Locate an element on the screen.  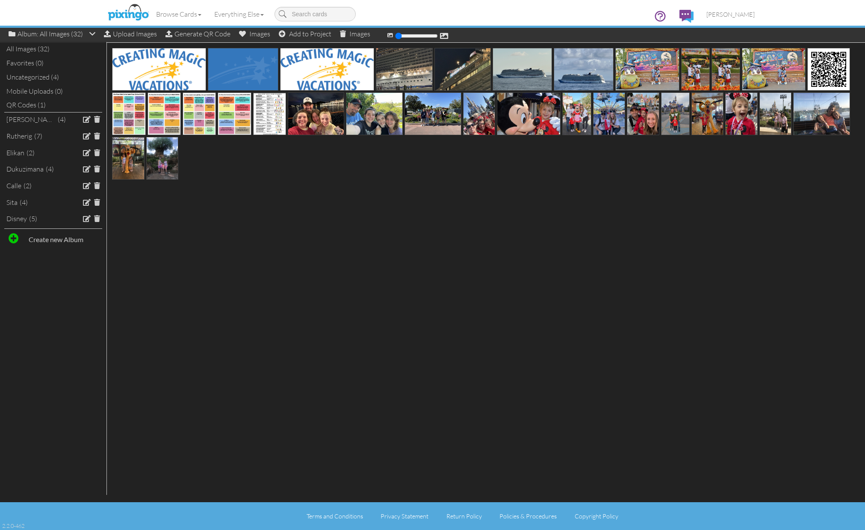
img: 20231007-211222-1e3c0584b0a7-500.jpg is located at coordinates (675, 114).